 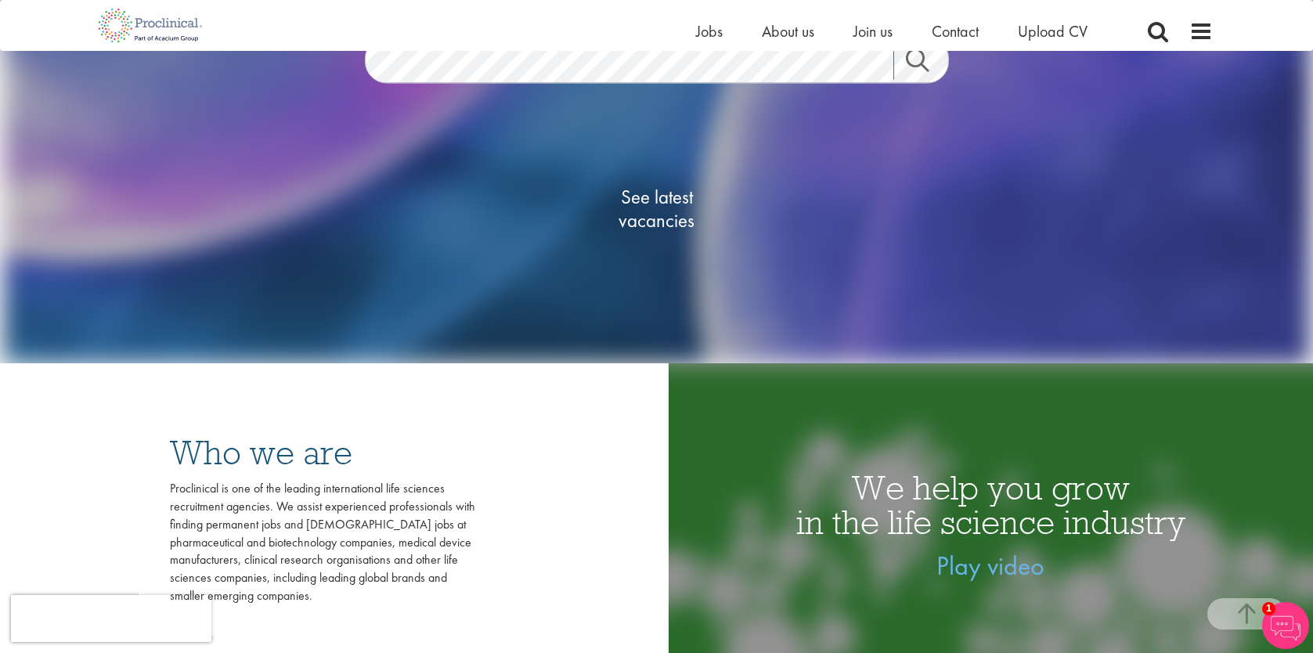 What do you see at coordinates (990, 565) in the screenshot?
I see `a: Play video` at bounding box center [990, 565].